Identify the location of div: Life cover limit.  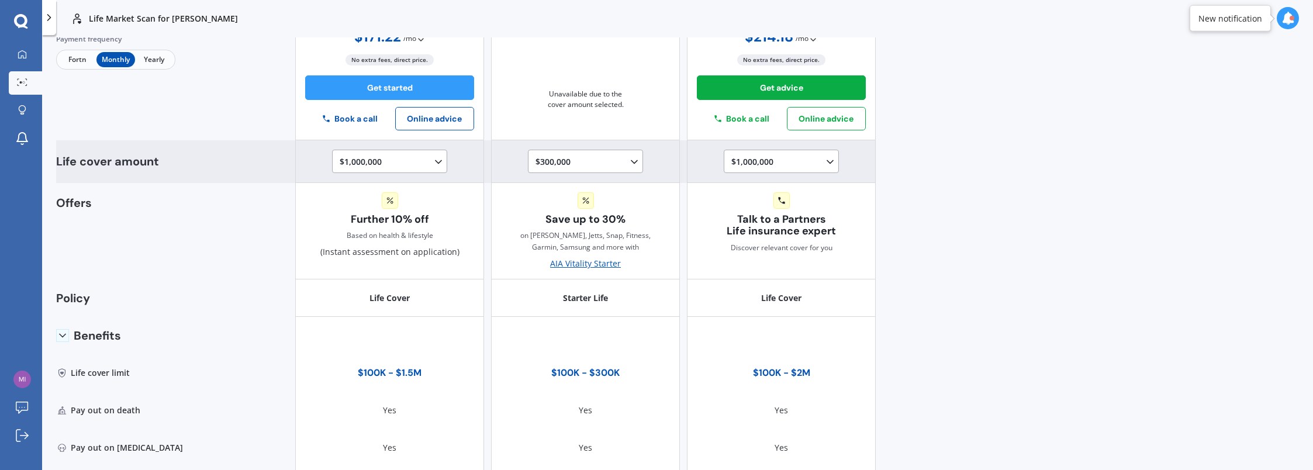
(120, 373).